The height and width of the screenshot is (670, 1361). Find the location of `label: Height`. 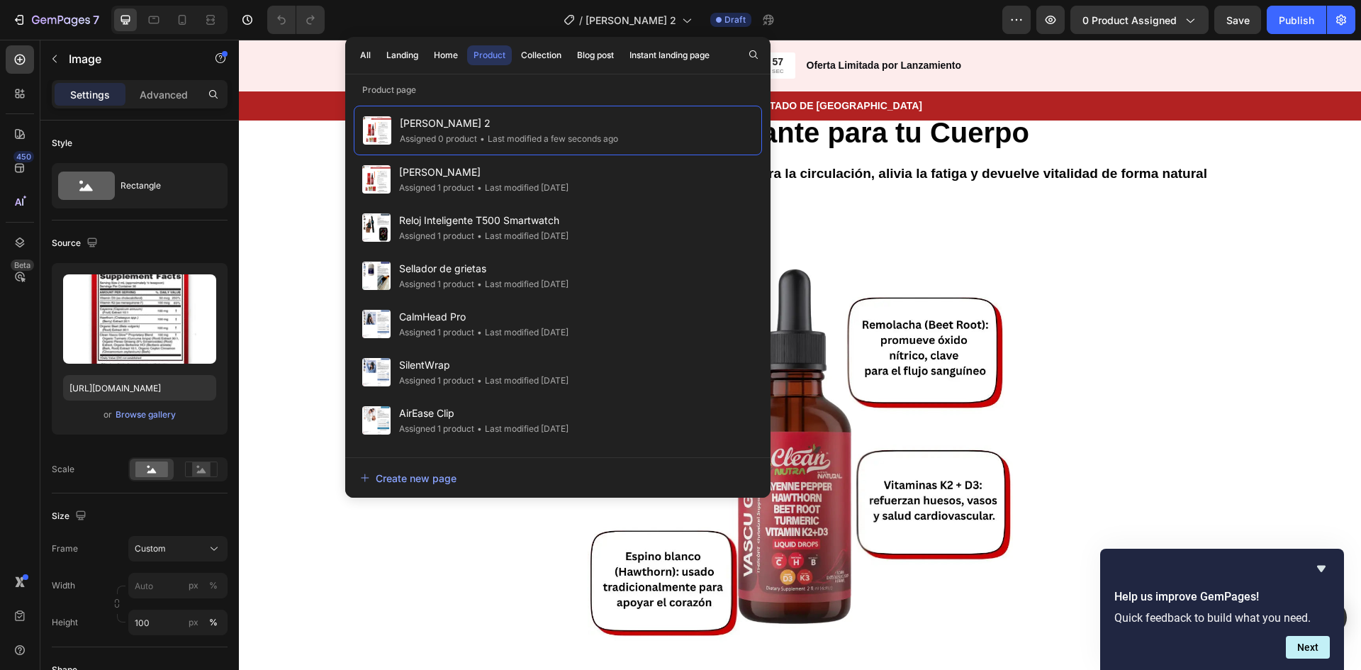

label: Height is located at coordinates (65, 623).